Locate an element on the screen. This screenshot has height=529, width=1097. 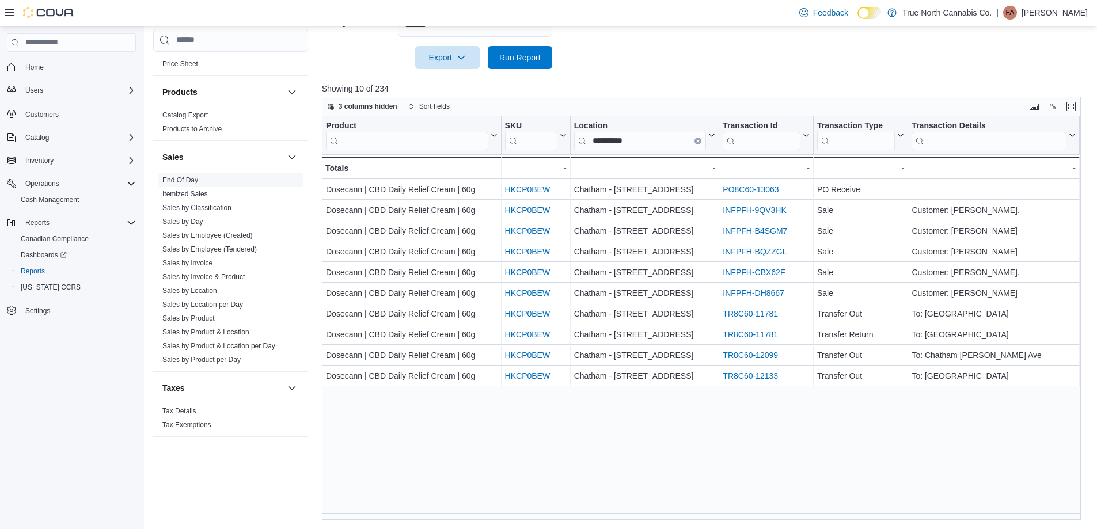
a: Itemized Sales is located at coordinates (185, 194).